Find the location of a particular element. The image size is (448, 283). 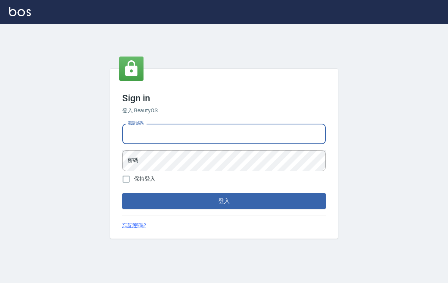

img: Logo is located at coordinates (20, 11).